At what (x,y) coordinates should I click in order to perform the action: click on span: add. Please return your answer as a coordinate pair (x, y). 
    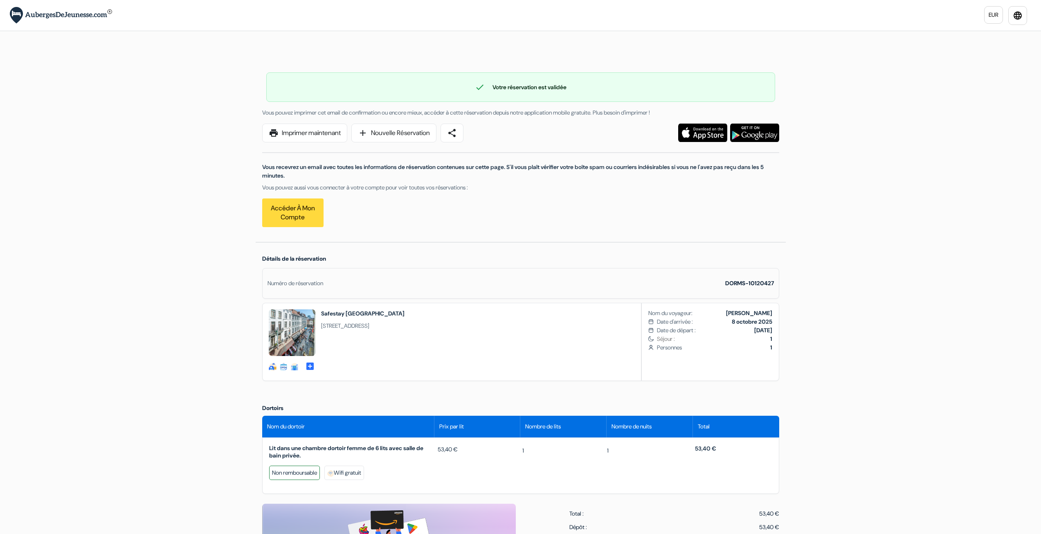
    Looking at the image, I should click on (363, 133).